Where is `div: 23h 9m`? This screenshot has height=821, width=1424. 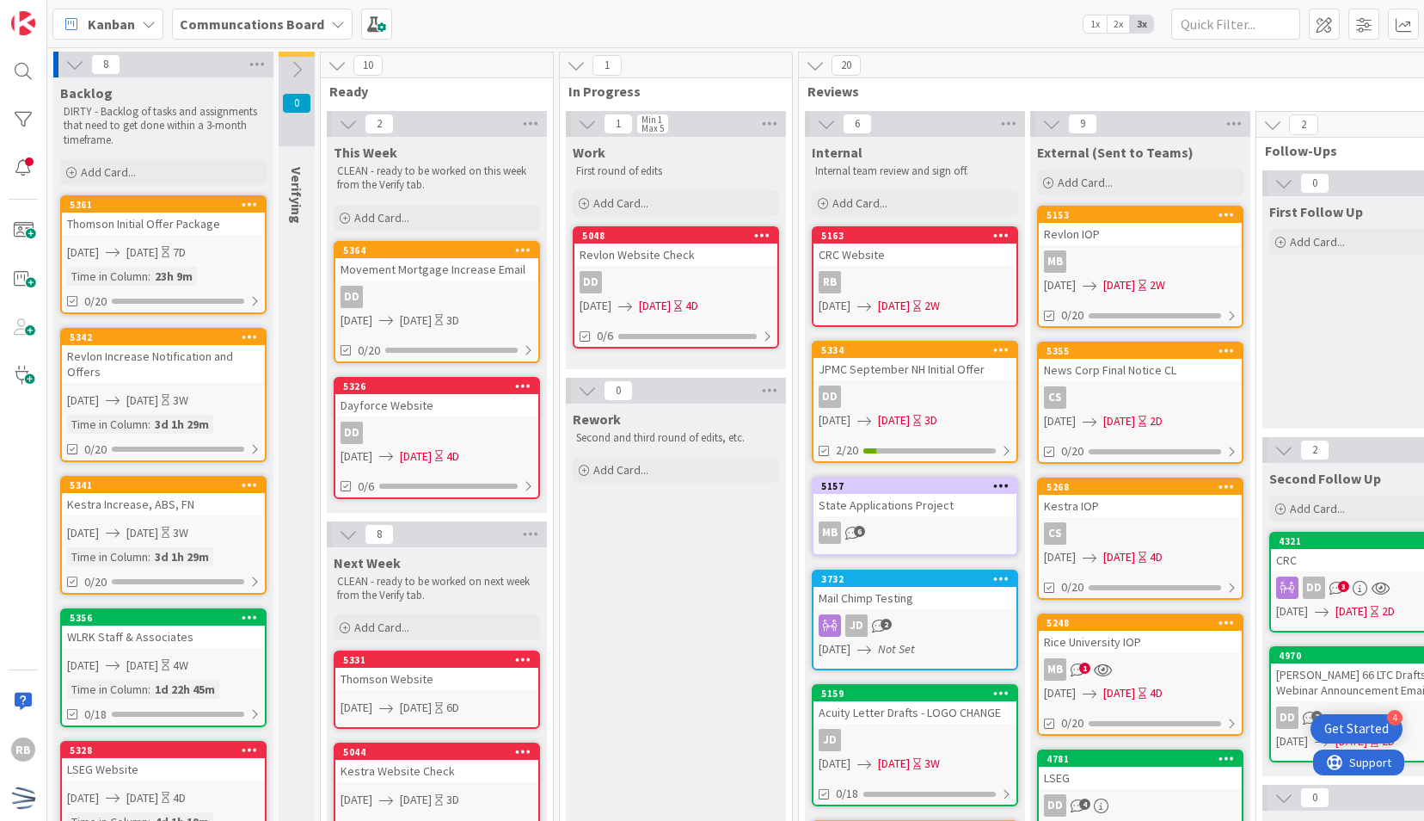
div: 23h 9m is located at coordinates (174, 276).